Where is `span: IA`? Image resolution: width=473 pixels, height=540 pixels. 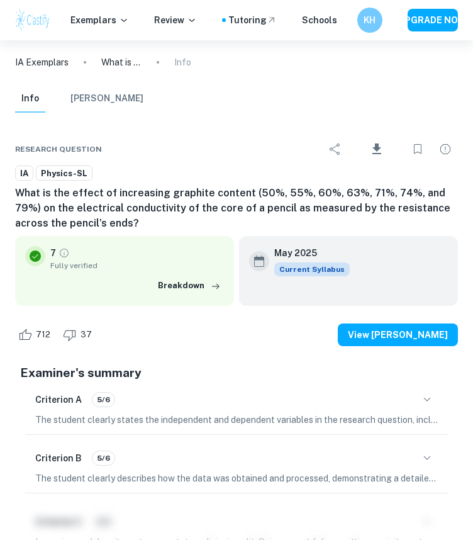
span: IA is located at coordinates (24, 174).